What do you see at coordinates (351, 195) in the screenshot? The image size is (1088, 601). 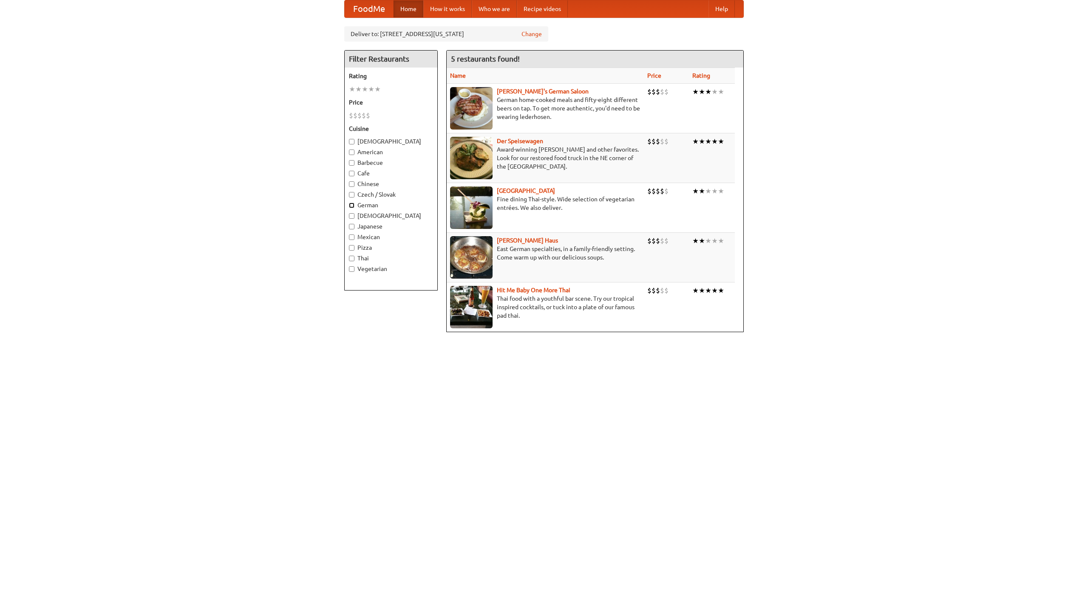 I see `input: Czech / Slovak` at bounding box center [351, 195].